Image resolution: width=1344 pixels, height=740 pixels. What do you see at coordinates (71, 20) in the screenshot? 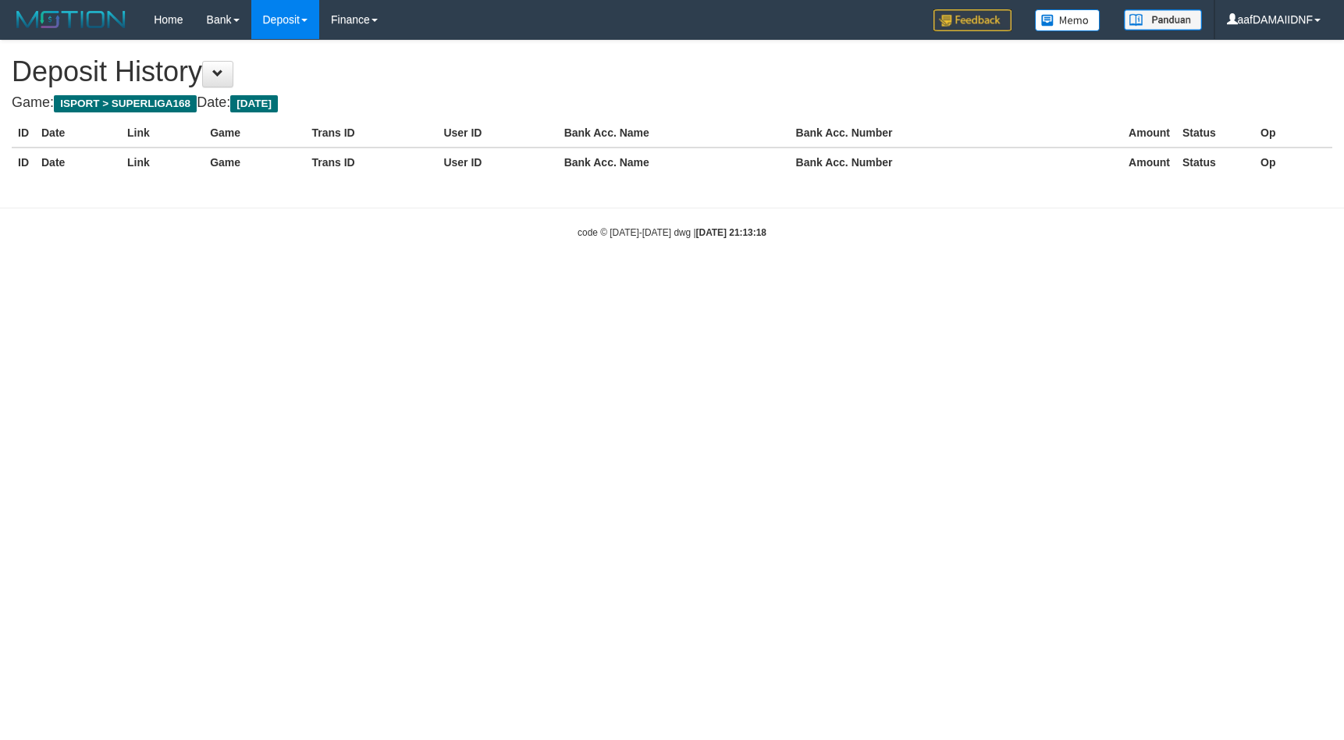
I see `img: MOTION_logo.png` at bounding box center [71, 20].